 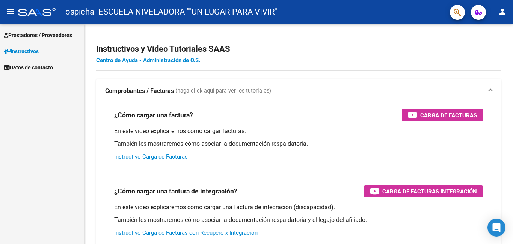 What do you see at coordinates (21, 51) in the screenshot?
I see `span: Instructivos` at bounding box center [21, 51].